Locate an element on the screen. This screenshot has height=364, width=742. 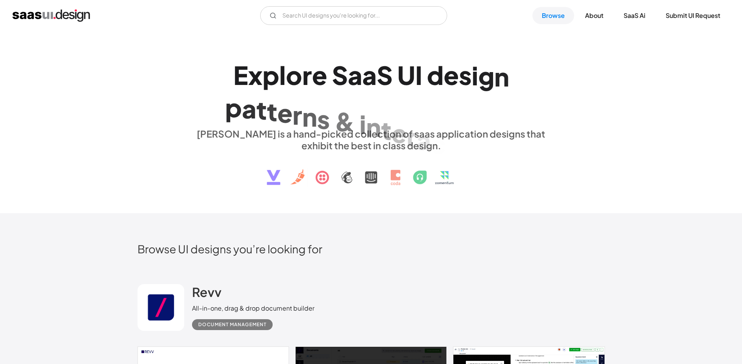
a: About is located at coordinates (594, 16).